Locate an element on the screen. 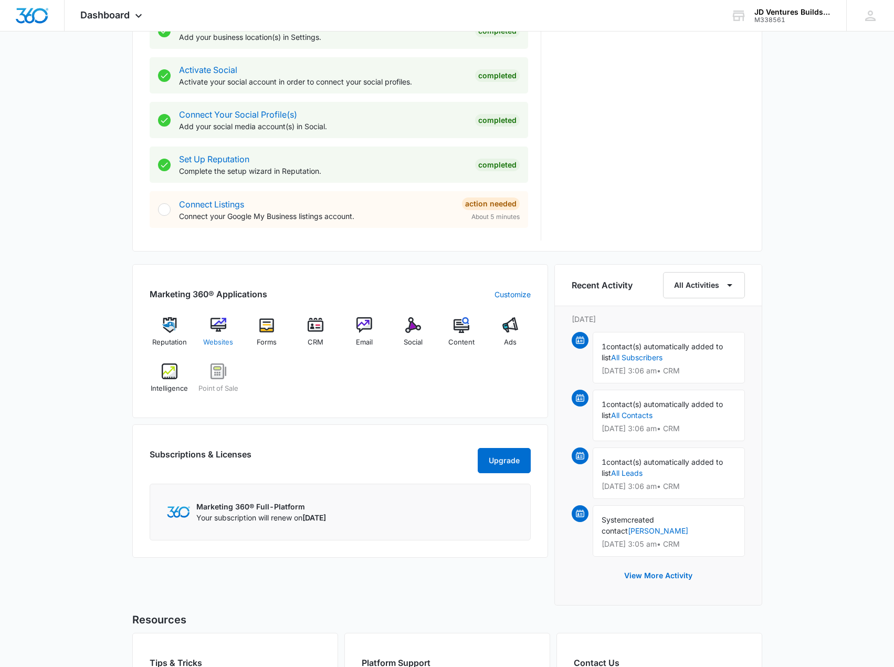 This screenshot has height=667, width=894. a: Customize is located at coordinates (513, 294).